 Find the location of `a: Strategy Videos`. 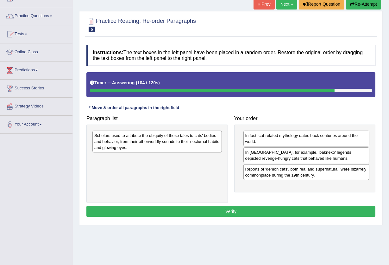

a: Strategy Videos is located at coordinates (36, 105).